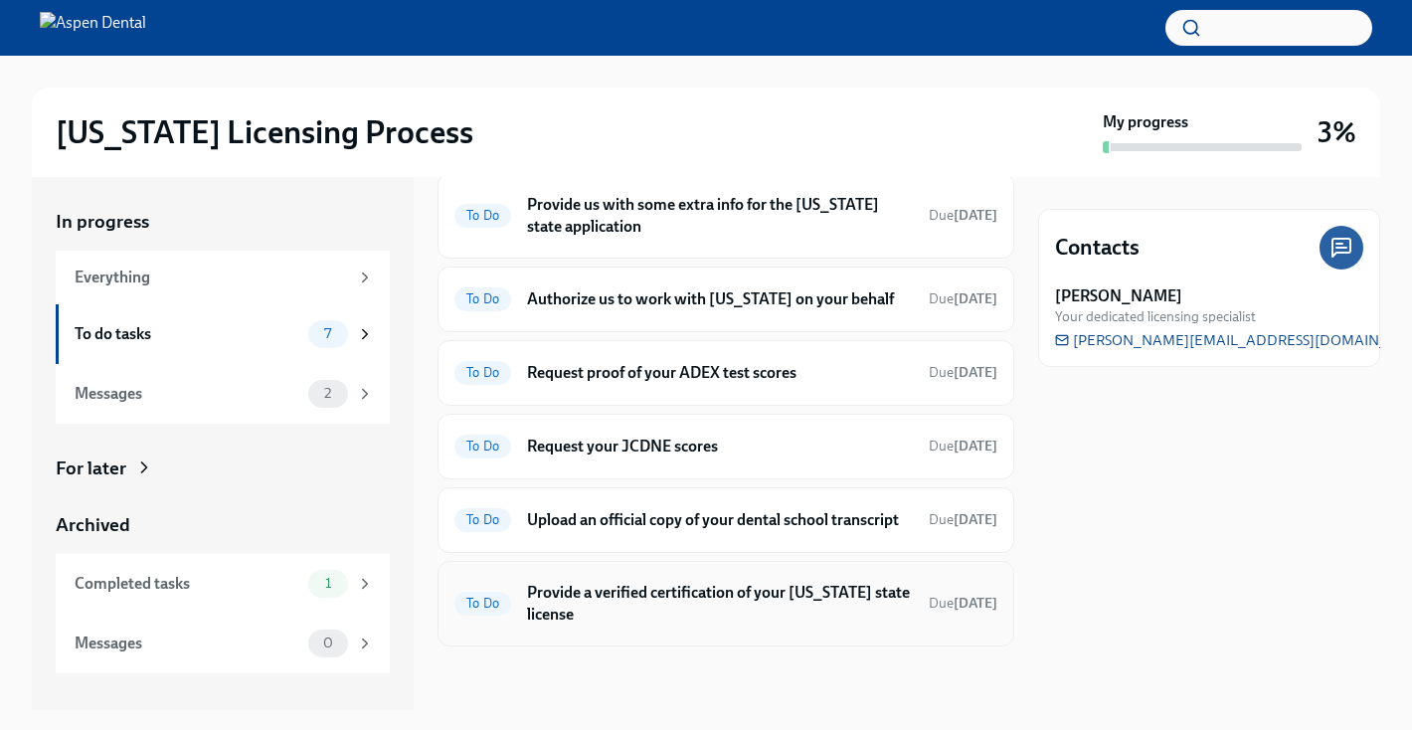 The height and width of the screenshot is (730, 1412). Describe the element at coordinates (223, 394) in the screenshot. I see `a: Messages2` at that location.